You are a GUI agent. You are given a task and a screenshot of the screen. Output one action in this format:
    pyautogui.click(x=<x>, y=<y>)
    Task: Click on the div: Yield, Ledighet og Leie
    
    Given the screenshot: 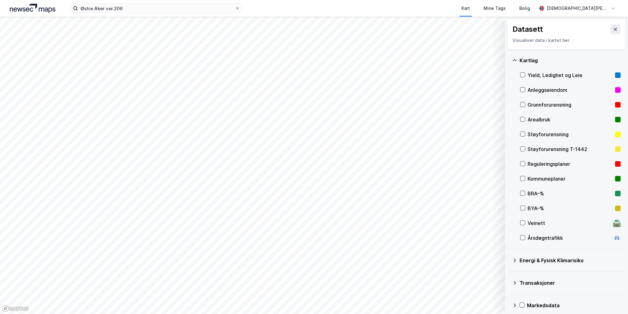 What is the action you would take?
    pyautogui.click(x=570, y=75)
    